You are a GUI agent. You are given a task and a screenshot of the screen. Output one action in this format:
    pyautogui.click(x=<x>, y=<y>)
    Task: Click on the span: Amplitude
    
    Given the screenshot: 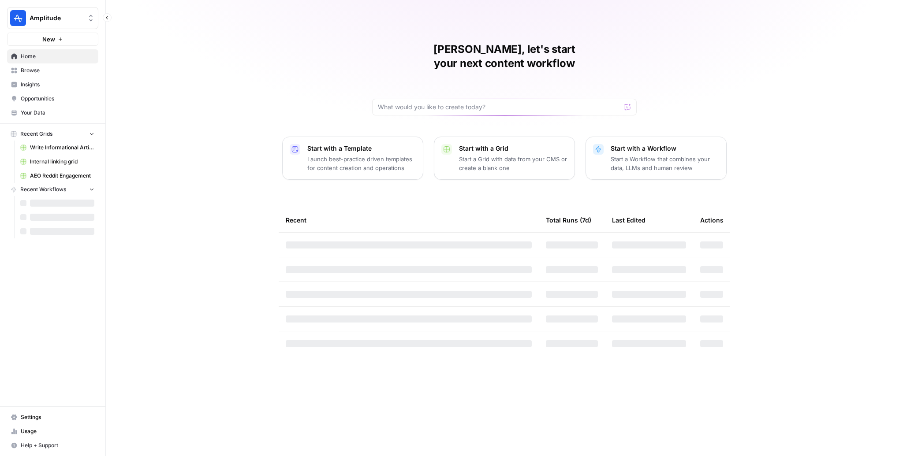 What is the action you would take?
    pyautogui.click(x=56, y=18)
    